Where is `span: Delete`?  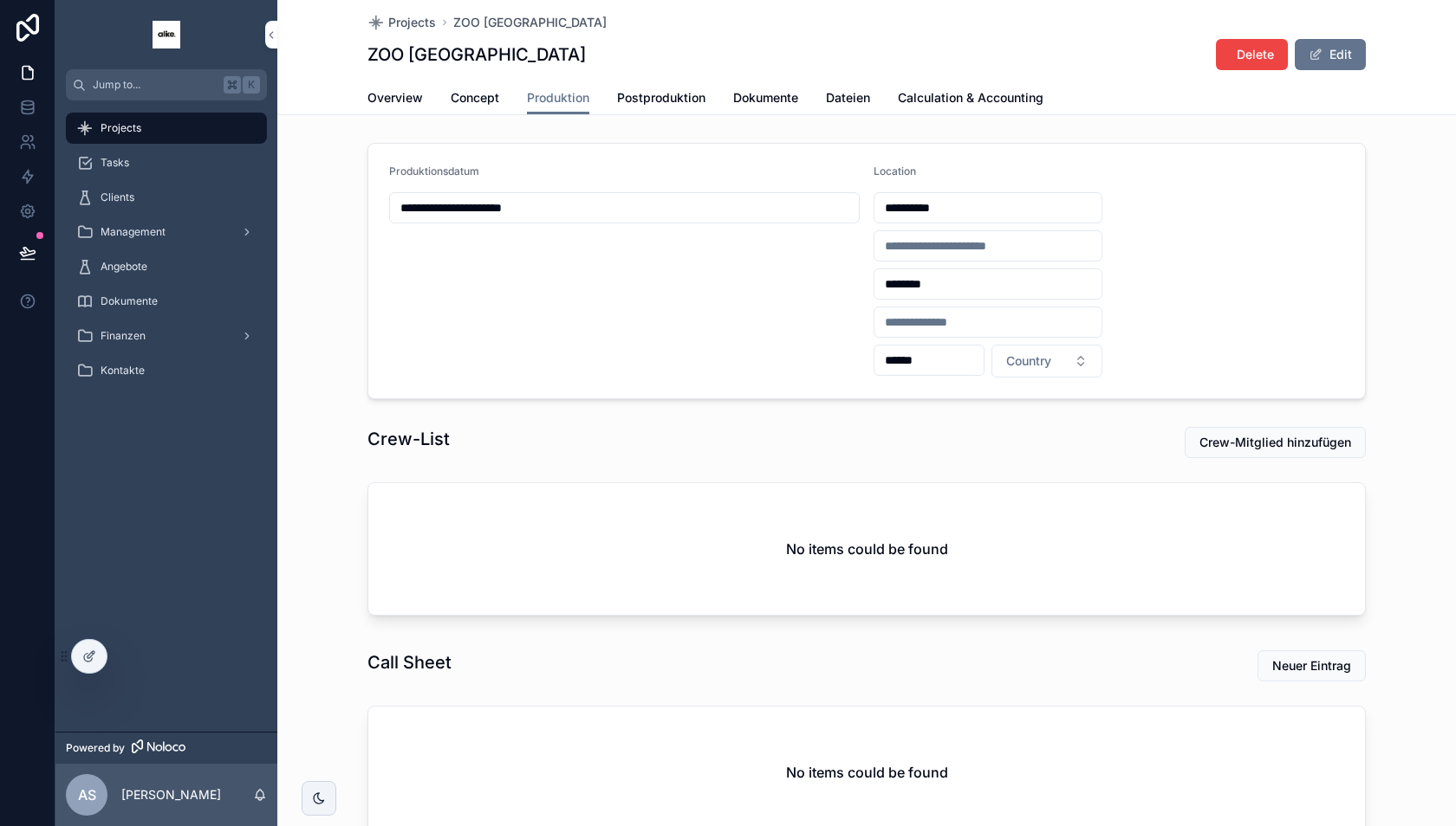
span: Delete is located at coordinates (1254, 55).